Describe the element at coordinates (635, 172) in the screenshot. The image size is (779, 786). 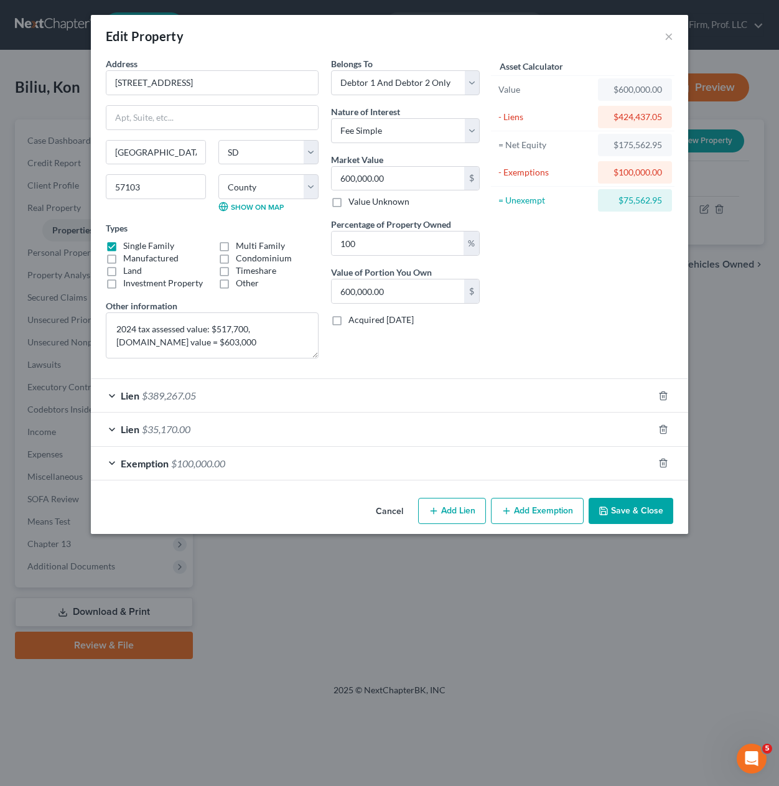
I see `div: $100,000.00` at that location.